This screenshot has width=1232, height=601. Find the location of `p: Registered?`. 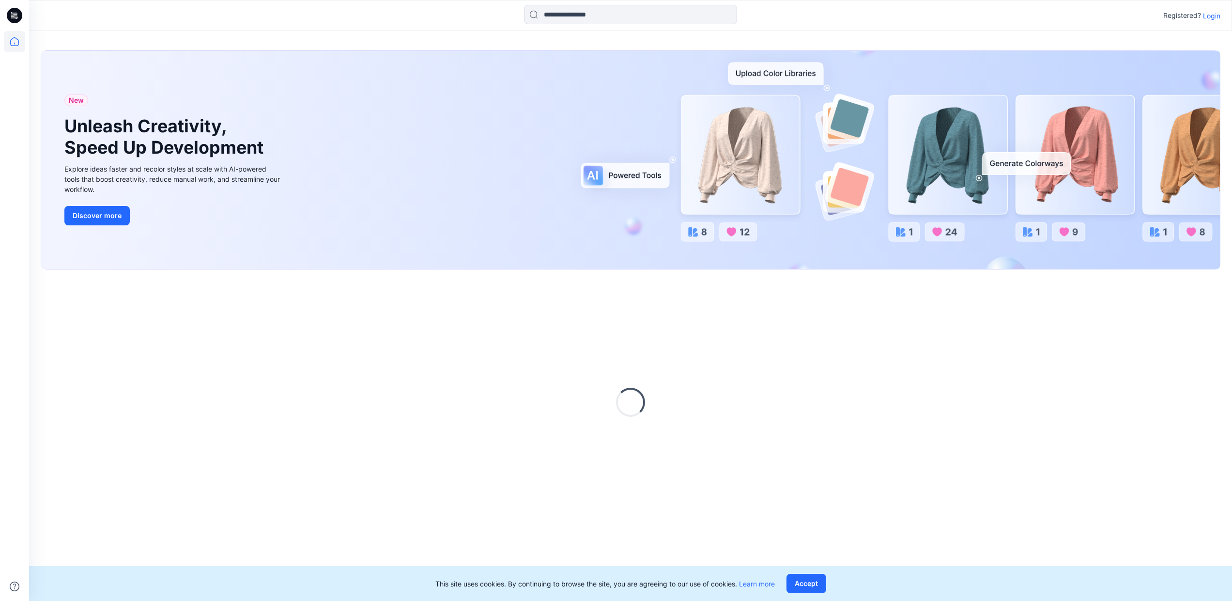

p: Registered? is located at coordinates (1182, 16).